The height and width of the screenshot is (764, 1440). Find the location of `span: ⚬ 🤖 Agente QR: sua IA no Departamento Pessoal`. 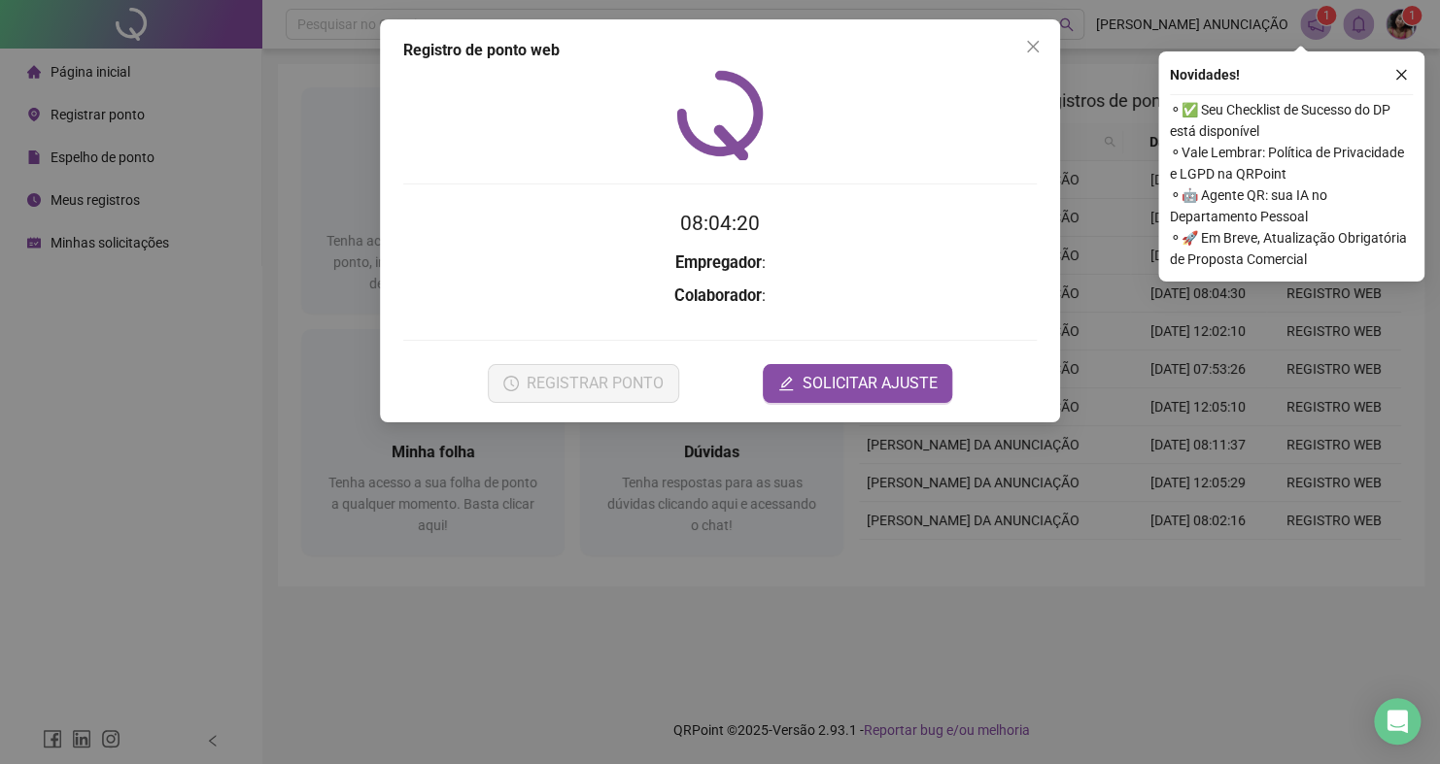

span: ⚬ 🤖 Agente QR: sua IA no Departamento Pessoal is located at coordinates (1291, 206).